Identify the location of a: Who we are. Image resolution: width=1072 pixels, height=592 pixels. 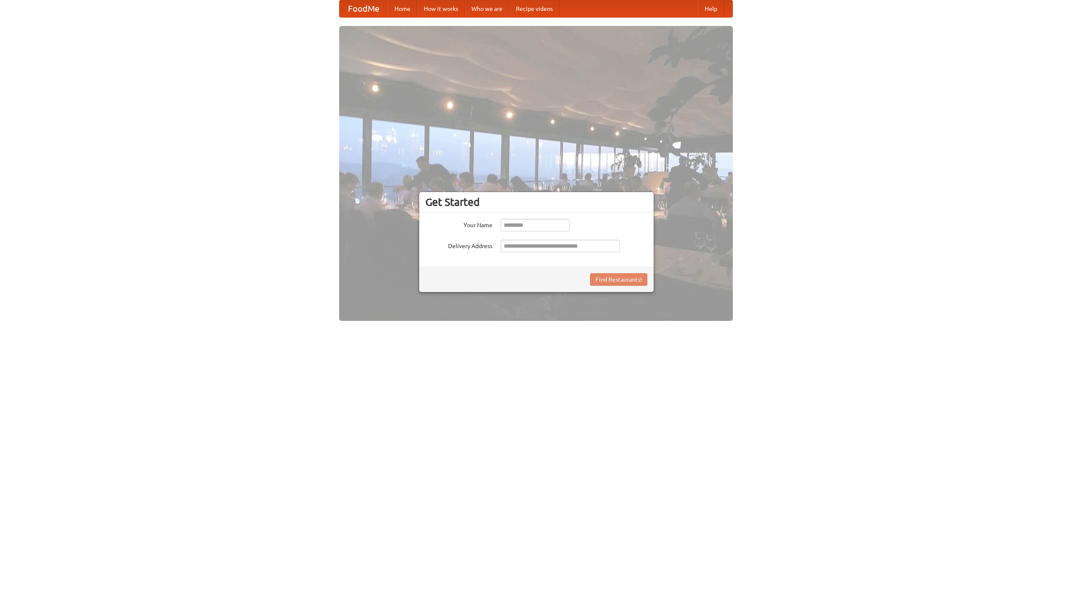
(487, 9).